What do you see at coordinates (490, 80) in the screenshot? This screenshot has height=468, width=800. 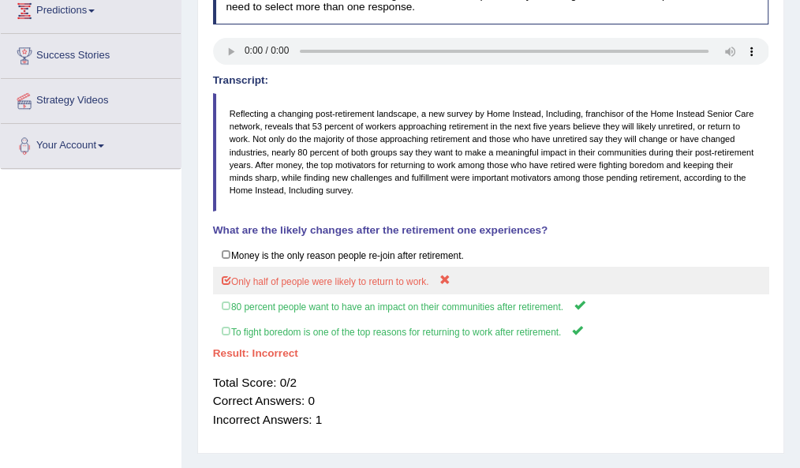 I see `h4: Transcript:` at bounding box center [490, 80].